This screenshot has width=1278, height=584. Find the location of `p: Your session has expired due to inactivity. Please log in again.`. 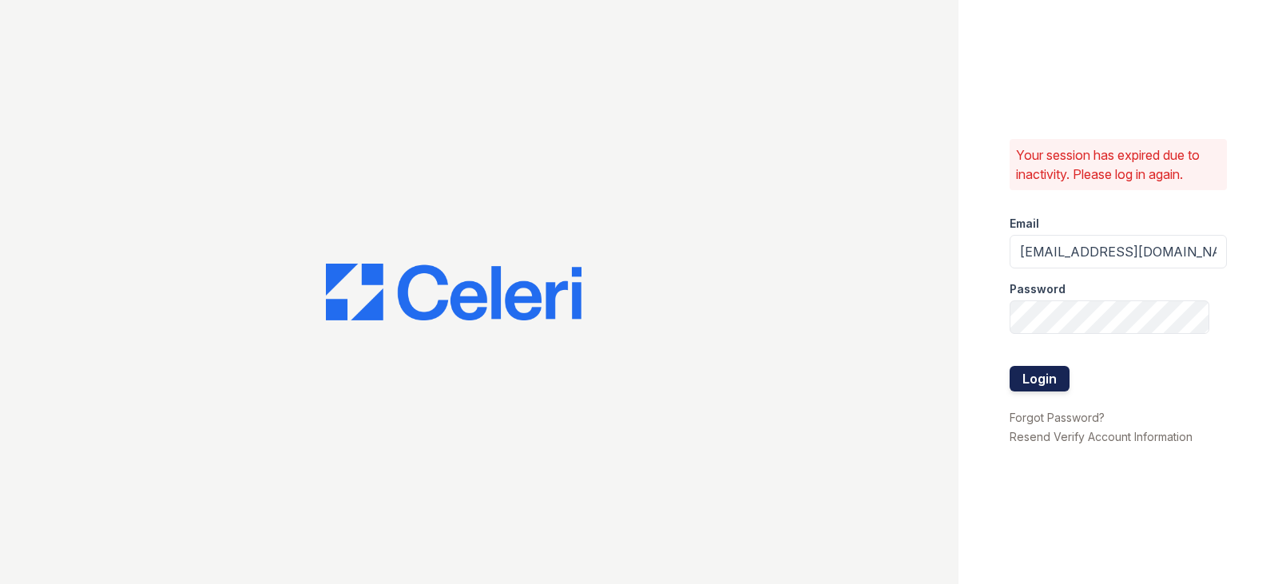

p: Your session has expired due to inactivity. Please log in again. is located at coordinates (1118, 164).